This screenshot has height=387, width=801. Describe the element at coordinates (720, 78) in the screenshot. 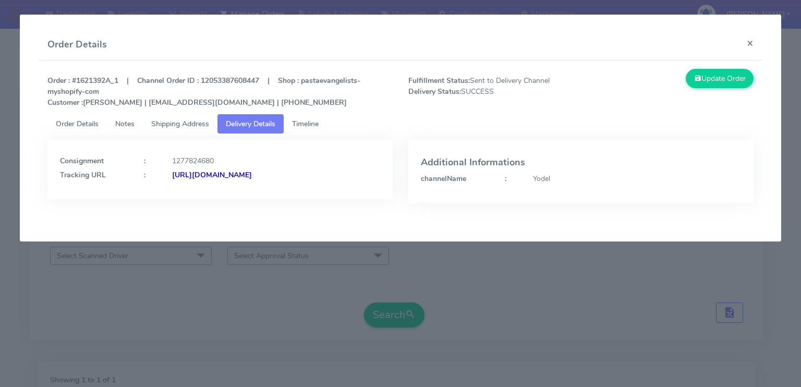

I see `button: Update Order` at that location.